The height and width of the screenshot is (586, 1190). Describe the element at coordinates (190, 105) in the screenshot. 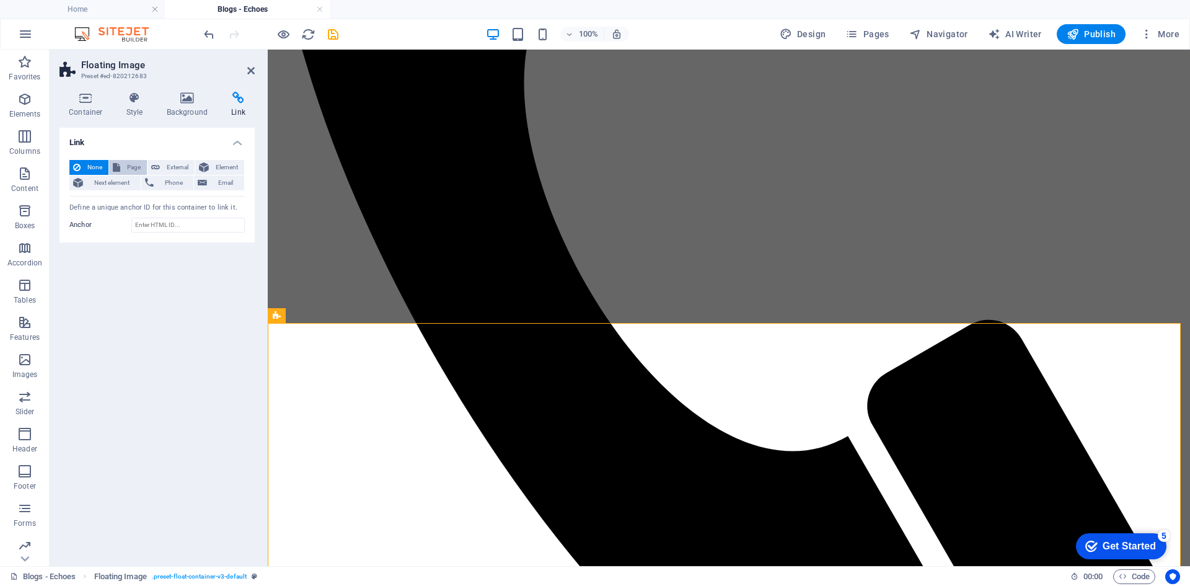

I see `h4: Background` at that location.